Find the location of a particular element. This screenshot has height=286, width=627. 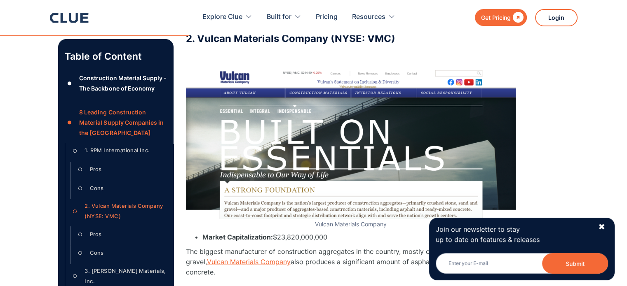

button: Submit is located at coordinates (575, 264).